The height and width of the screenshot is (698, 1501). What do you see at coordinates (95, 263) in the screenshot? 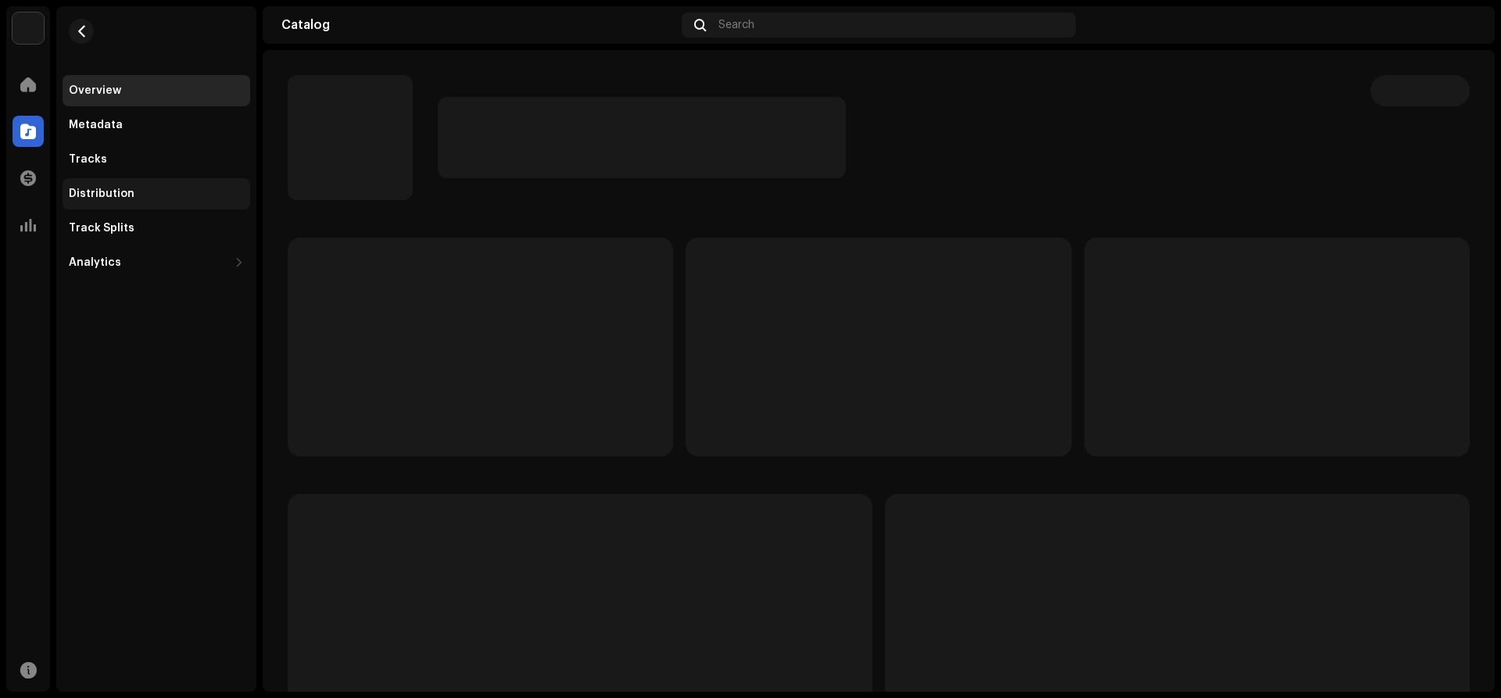
I see `div: Analytics` at bounding box center [95, 263].